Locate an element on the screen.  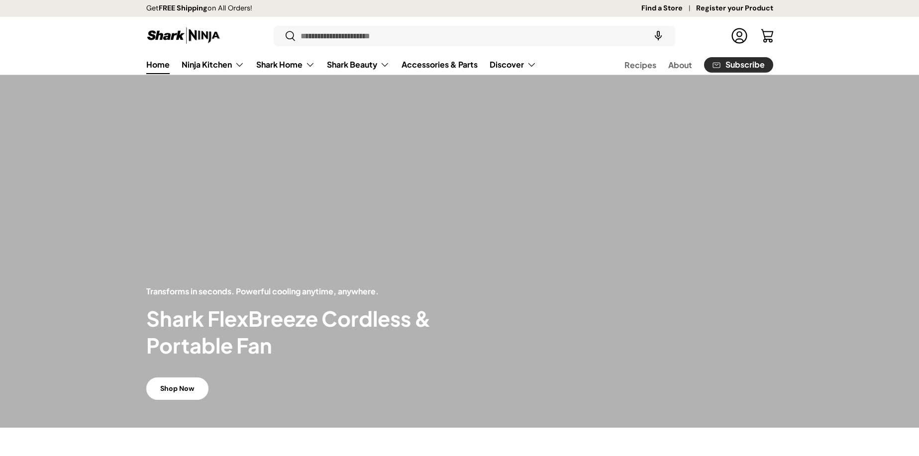
img: Shark Ninja Philippines is located at coordinates (184, 35).